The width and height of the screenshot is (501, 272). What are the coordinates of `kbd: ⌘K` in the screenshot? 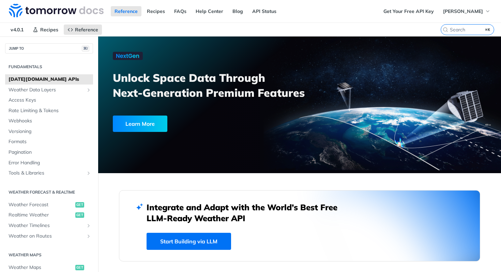 It's located at (488, 30).